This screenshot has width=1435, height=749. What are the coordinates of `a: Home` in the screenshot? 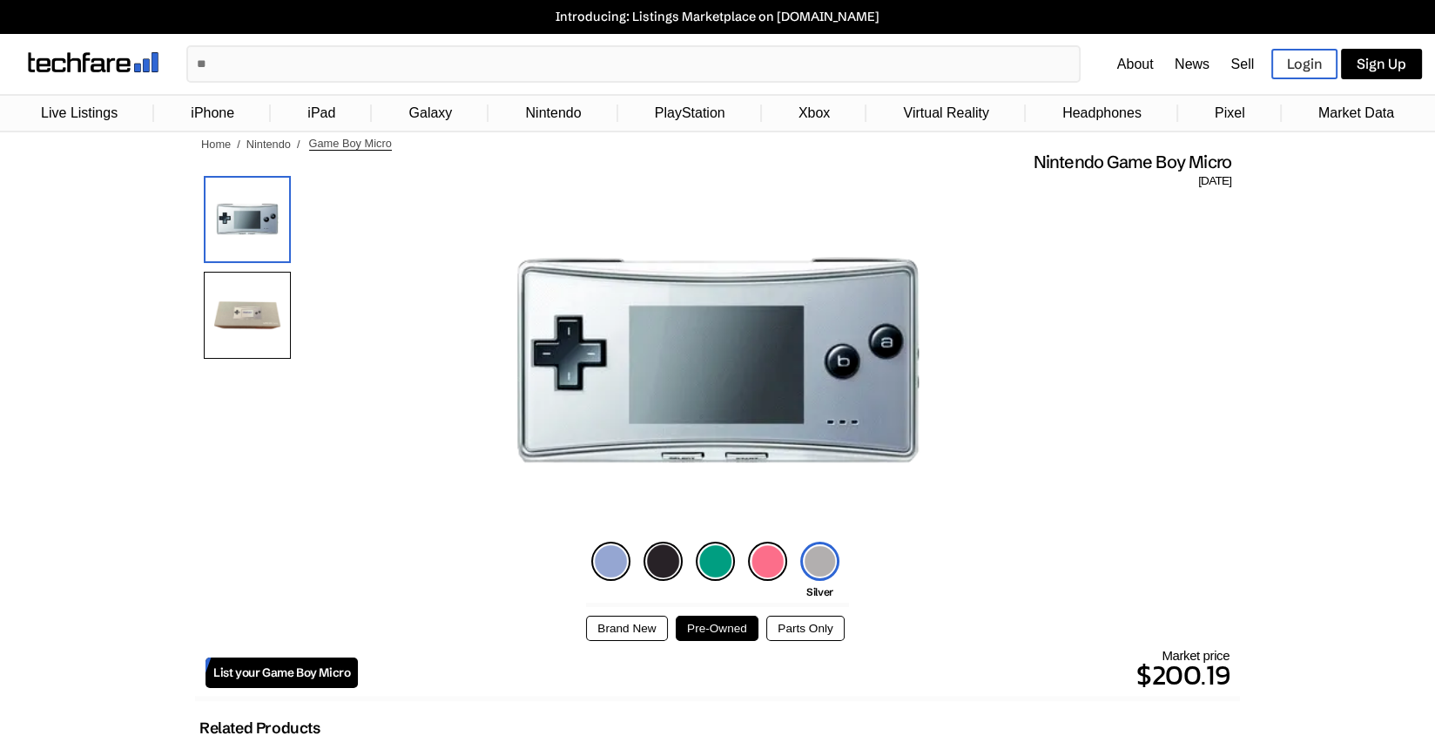 It's located at (216, 144).